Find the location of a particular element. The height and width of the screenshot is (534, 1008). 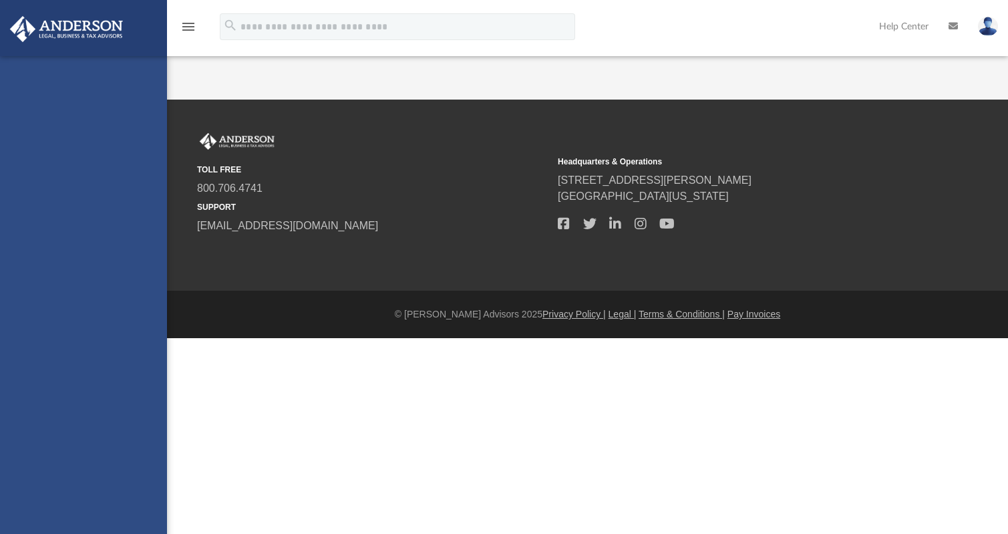

a: menu is located at coordinates (188, 30).